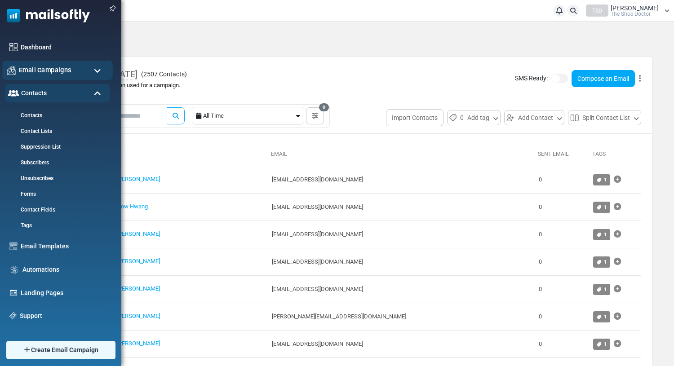  What do you see at coordinates (45, 70) in the screenshot?
I see `span: Email Campaigns` at bounding box center [45, 70].